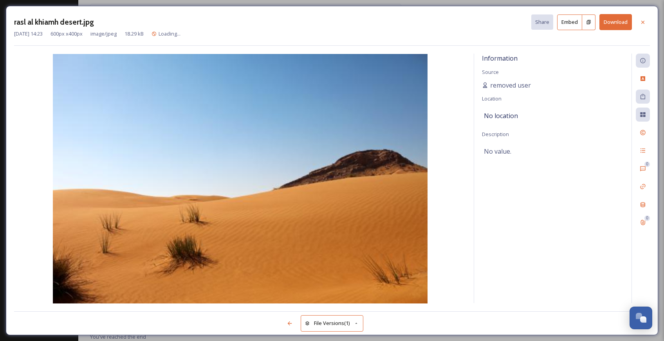 Image resolution: width=664 pixels, height=341 pixels. Describe the element at coordinates (103, 34) in the screenshot. I see `span: image/jpeg` at that location.